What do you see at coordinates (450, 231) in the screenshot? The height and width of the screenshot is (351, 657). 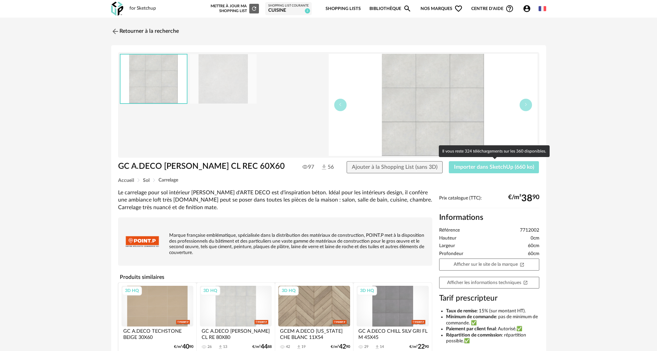 I see `span: Référence` at bounding box center [450, 231].